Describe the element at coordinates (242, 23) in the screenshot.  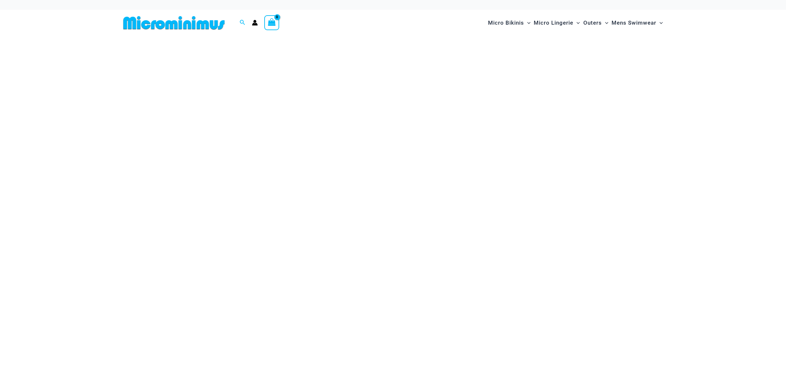
I see `a: Search icon link` at that location.